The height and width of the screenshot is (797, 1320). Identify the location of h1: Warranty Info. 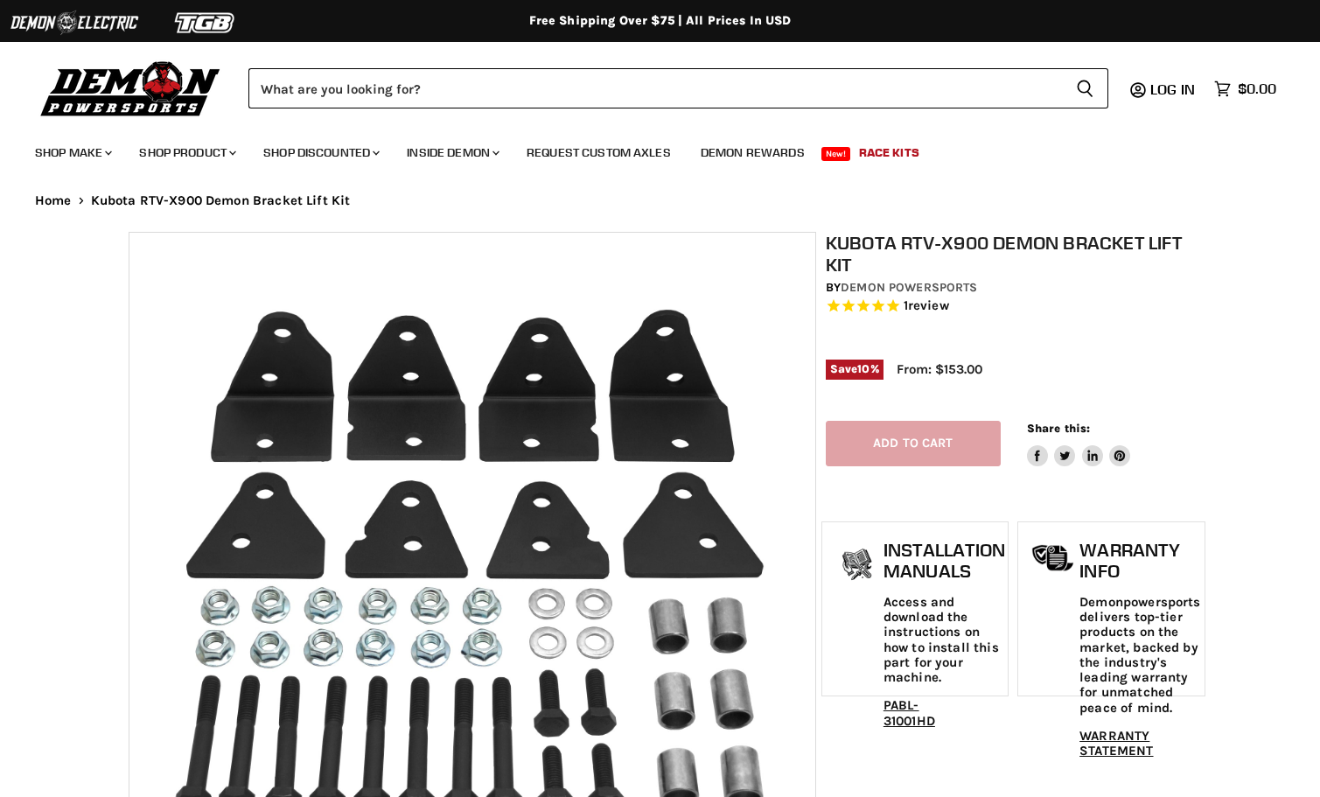
(1140, 560).